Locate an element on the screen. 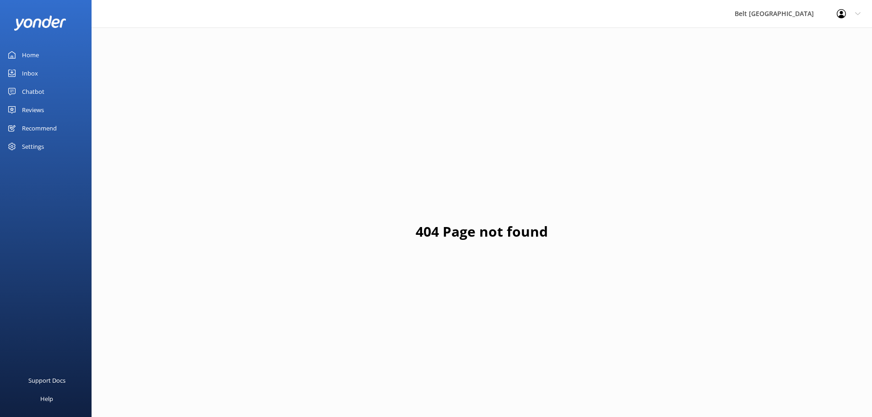  div: Chatbot is located at coordinates (33, 92).